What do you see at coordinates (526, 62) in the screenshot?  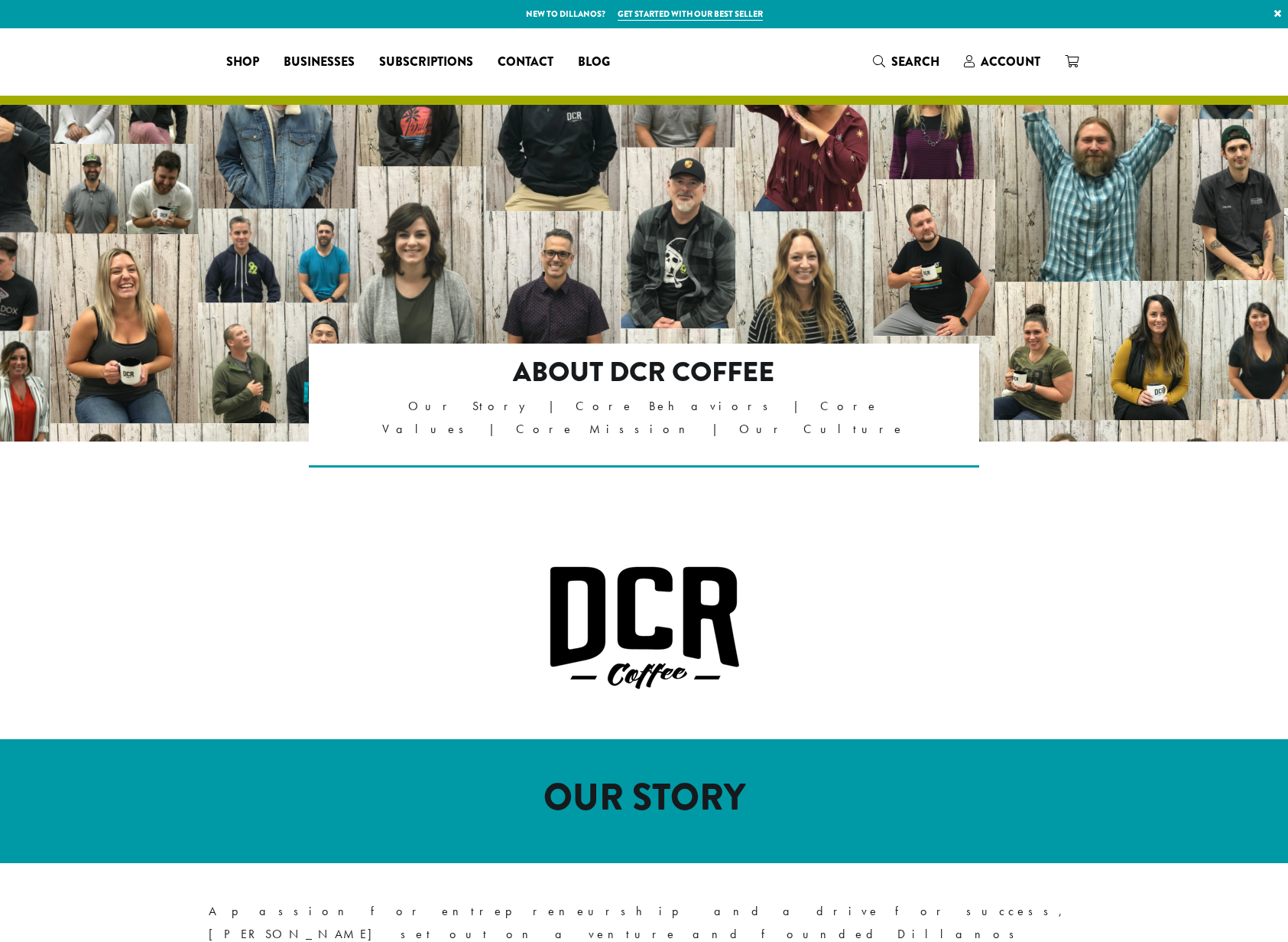 I see `span: Contact` at bounding box center [526, 62].